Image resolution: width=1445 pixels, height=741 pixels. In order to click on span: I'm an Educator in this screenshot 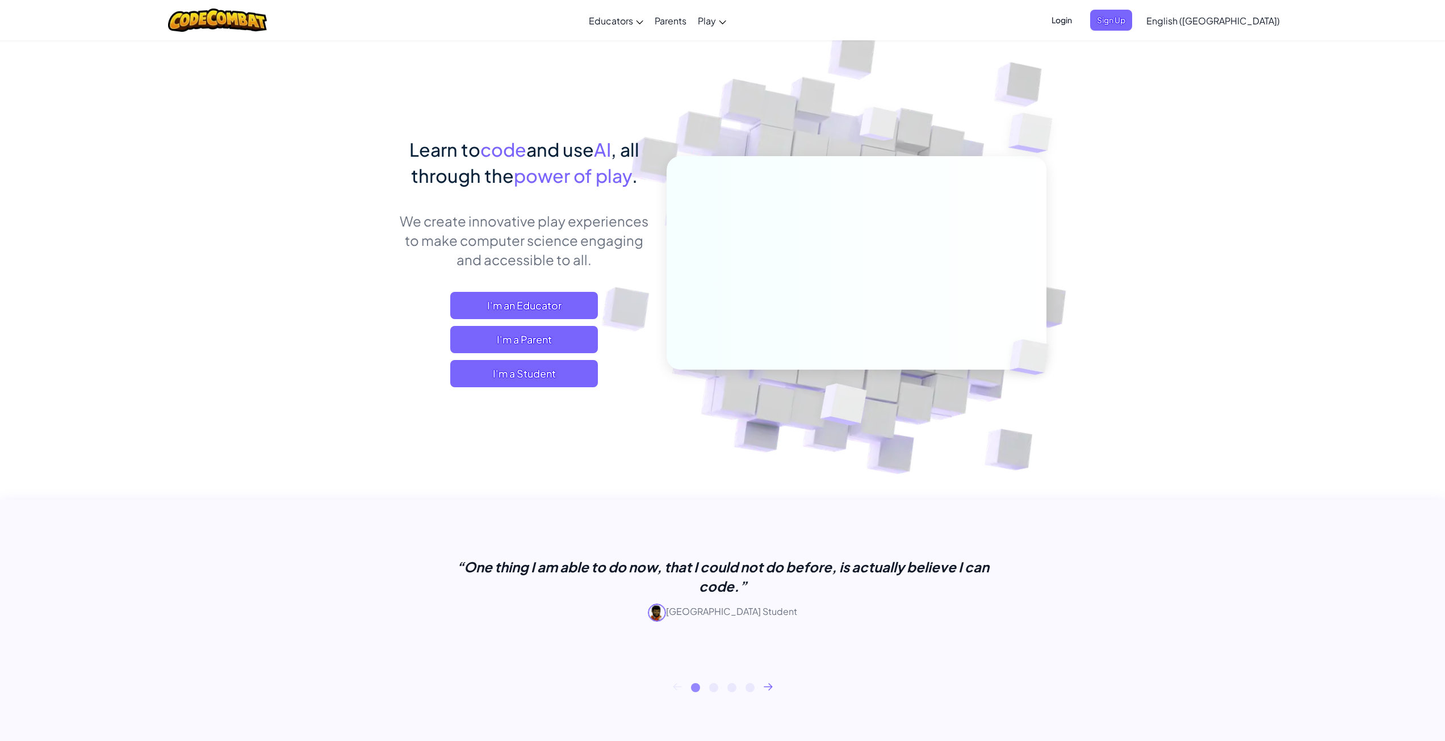, I will do `click(524, 306)`.